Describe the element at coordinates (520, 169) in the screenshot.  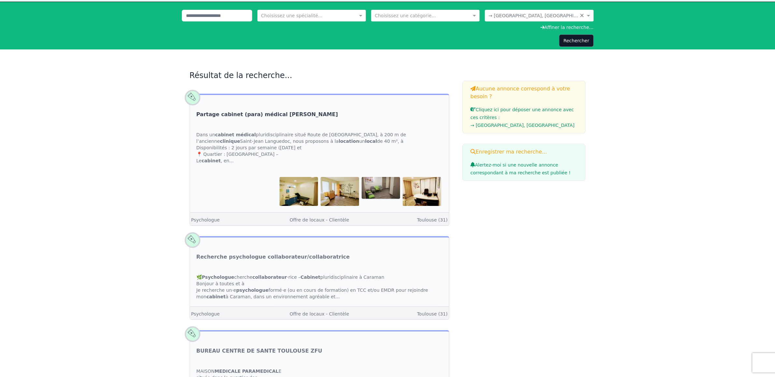
I see `span: Alertez-moi si une nouvelle annonce correspondant à ma recherche est publiée !` at that location.